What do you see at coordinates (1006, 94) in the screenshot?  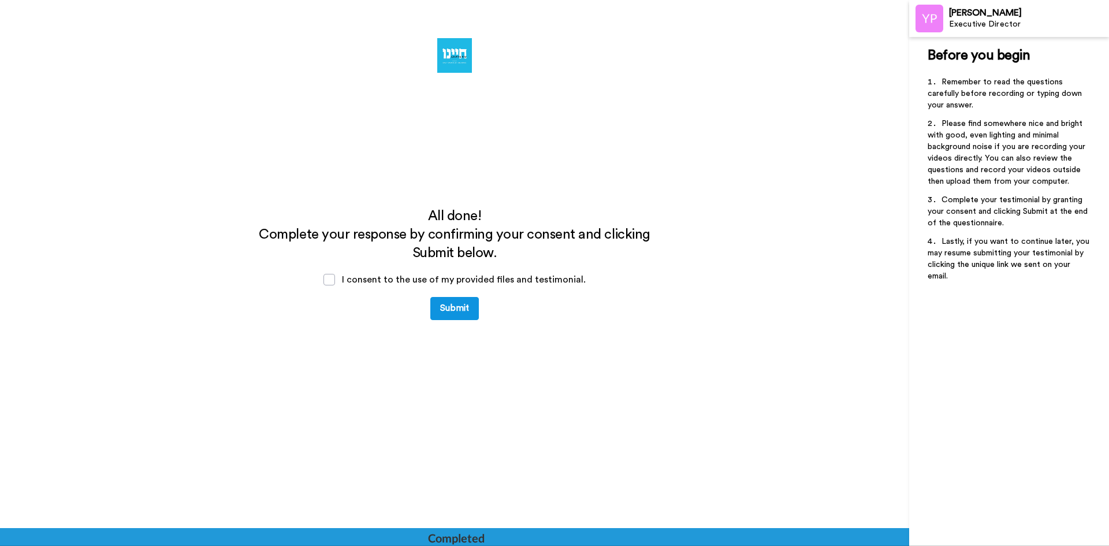 I see `span: Remember to read the questions carefully before recording or typing down your answer.` at bounding box center [1006, 94].